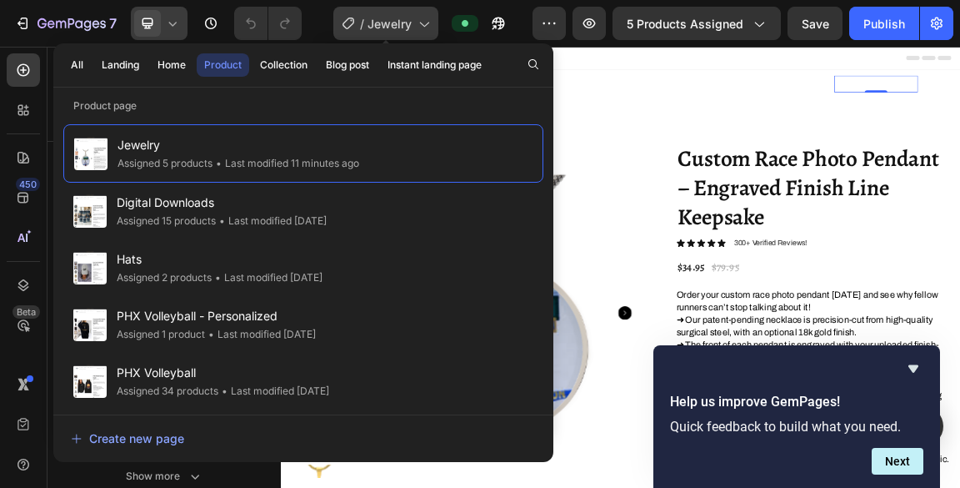  Describe the element at coordinates (898, 461) in the screenshot. I see `button: Next question` at that location.